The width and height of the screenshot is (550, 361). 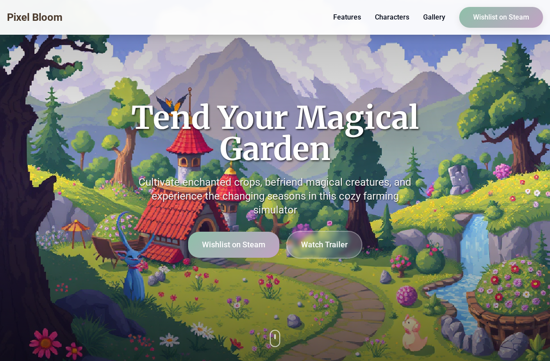 What do you see at coordinates (324, 245) in the screenshot?
I see `button: Watch Trailer` at bounding box center [324, 245].